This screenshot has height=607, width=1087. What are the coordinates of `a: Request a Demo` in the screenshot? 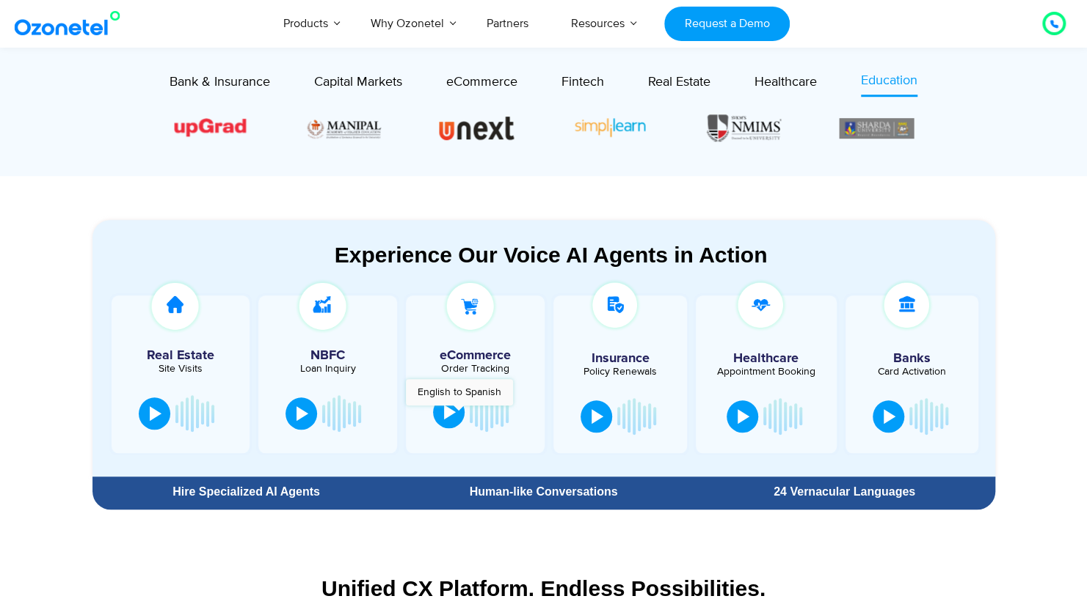 It's located at (726, 23).